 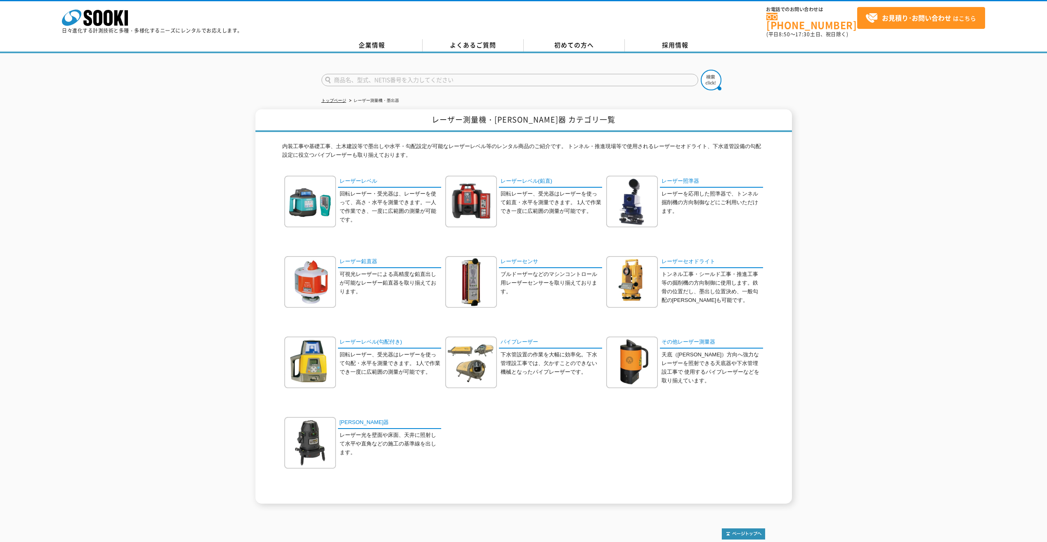 What do you see at coordinates (310, 443) in the screenshot?
I see `img: 墨出器` at bounding box center [310, 443].